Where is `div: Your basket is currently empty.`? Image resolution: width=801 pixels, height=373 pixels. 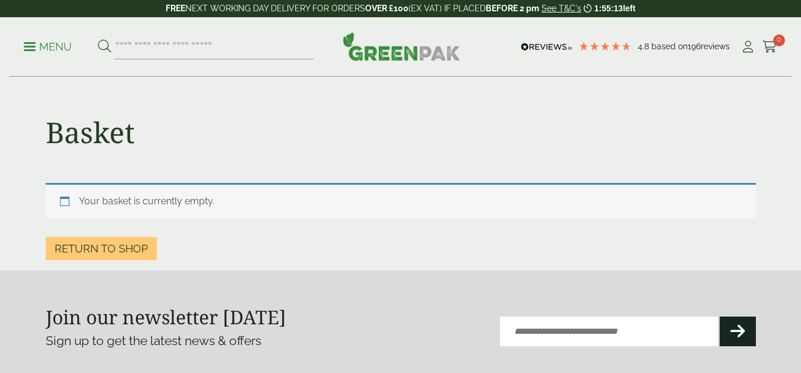
div: Your basket is currently empty. is located at coordinates (401, 200).